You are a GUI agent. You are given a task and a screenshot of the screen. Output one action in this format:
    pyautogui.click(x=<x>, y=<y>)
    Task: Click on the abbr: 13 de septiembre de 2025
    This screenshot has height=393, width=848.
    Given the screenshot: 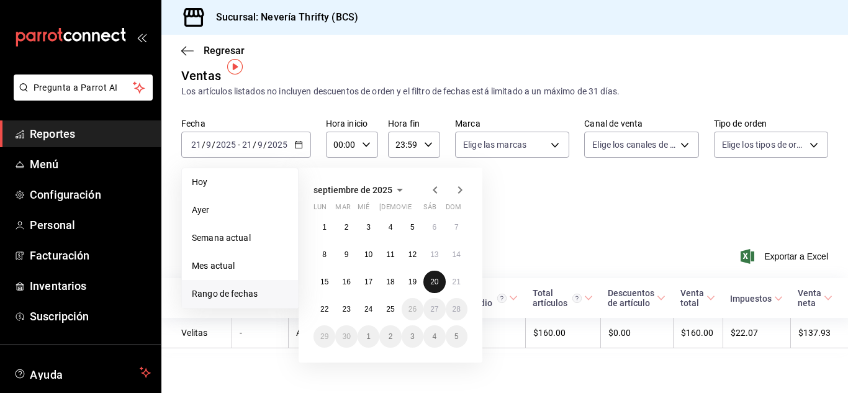 What is the action you would take?
    pyautogui.click(x=434, y=255)
    